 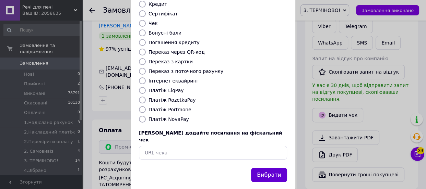 I want to click on input: URL чека, so click(x=213, y=153).